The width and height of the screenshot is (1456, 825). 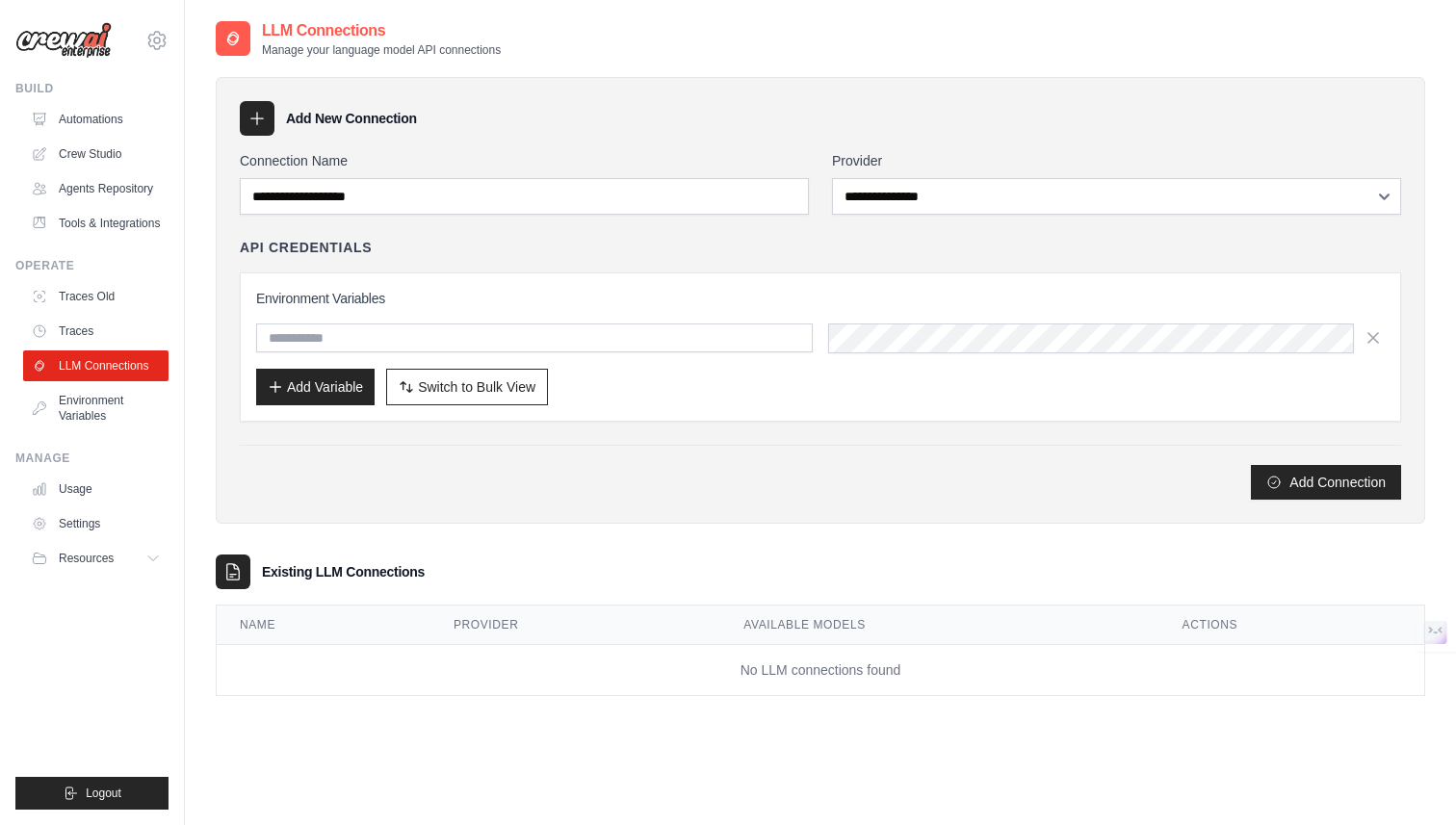 I want to click on a: Traces, so click(x=95, y=331).